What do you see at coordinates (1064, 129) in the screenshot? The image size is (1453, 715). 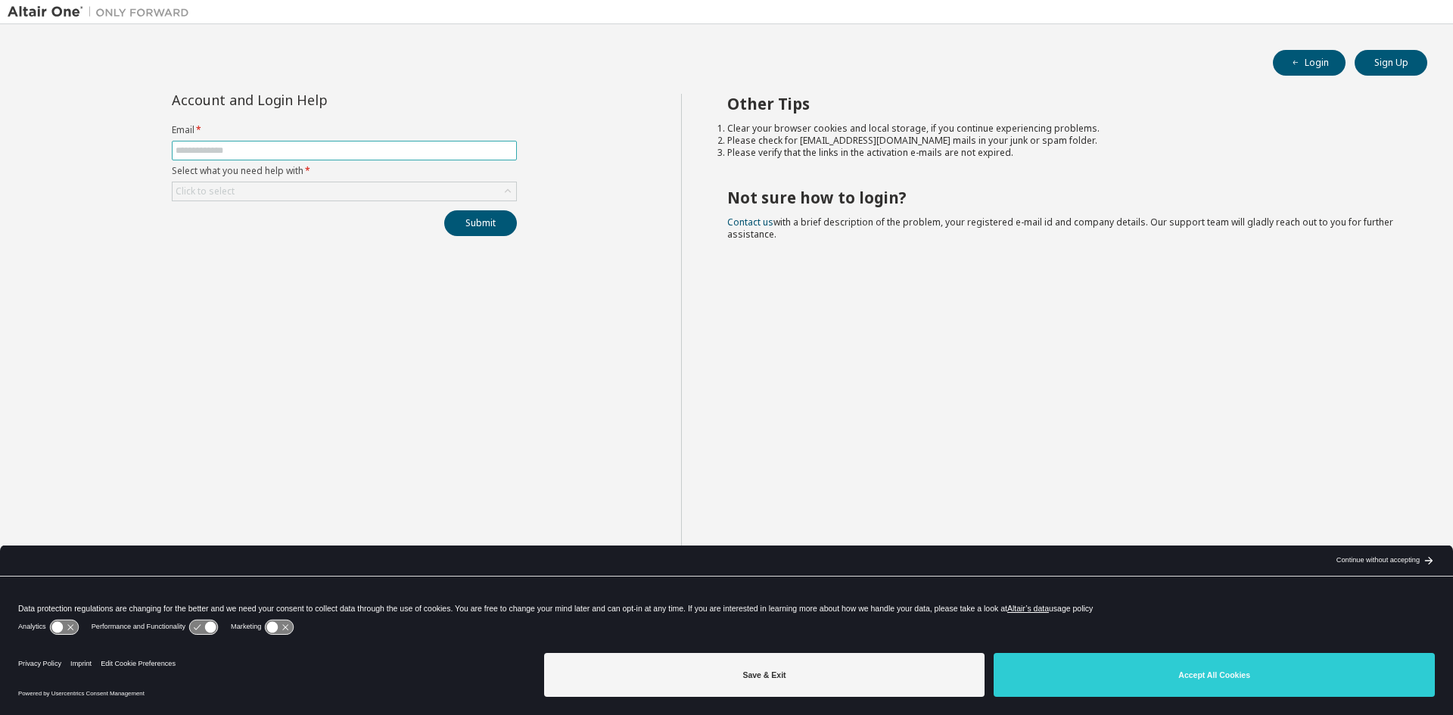 I see `li: Clear your browser cookies and local storage, if you continue experiencing problems.` at bounding box center [1064, 129].